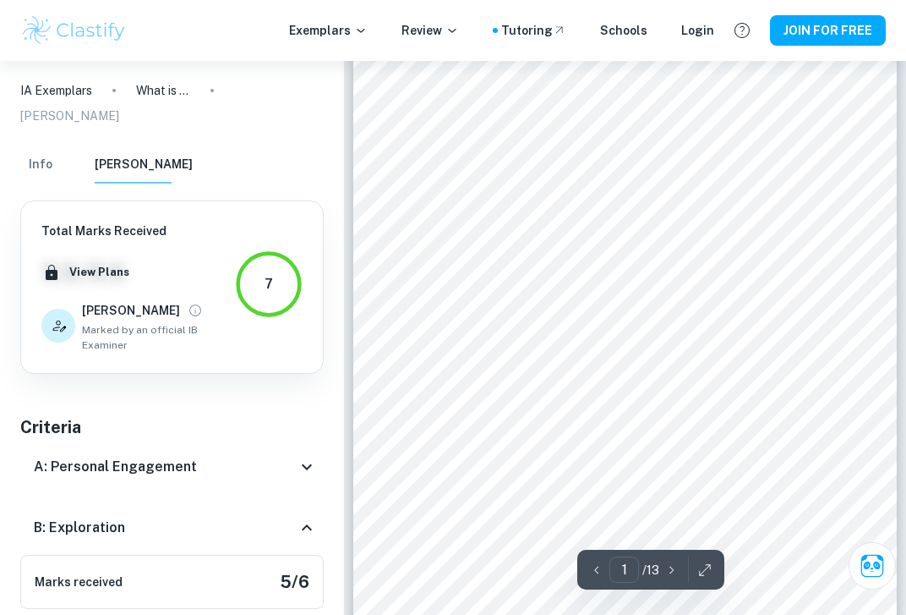 This screenshot has width=906, height=615. I want to click on a: JOIN FOR FREE, so click(828, 30).